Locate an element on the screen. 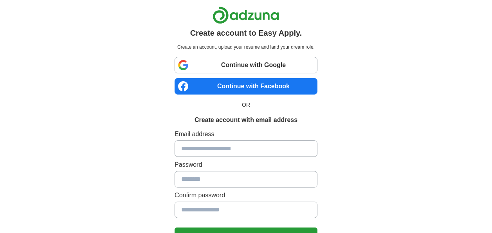 The height and width of the screenshot is (233, 492). img: Adzuna logo is located at coordinates (246, 15).